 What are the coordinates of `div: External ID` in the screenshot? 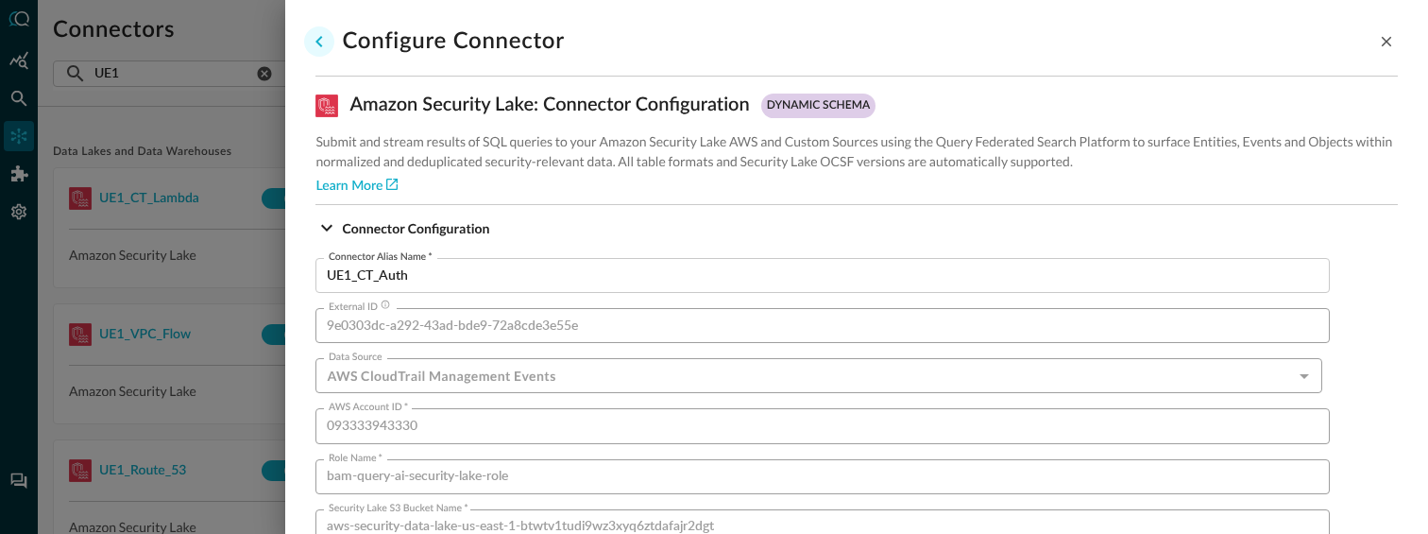 It's located at (359, 307).